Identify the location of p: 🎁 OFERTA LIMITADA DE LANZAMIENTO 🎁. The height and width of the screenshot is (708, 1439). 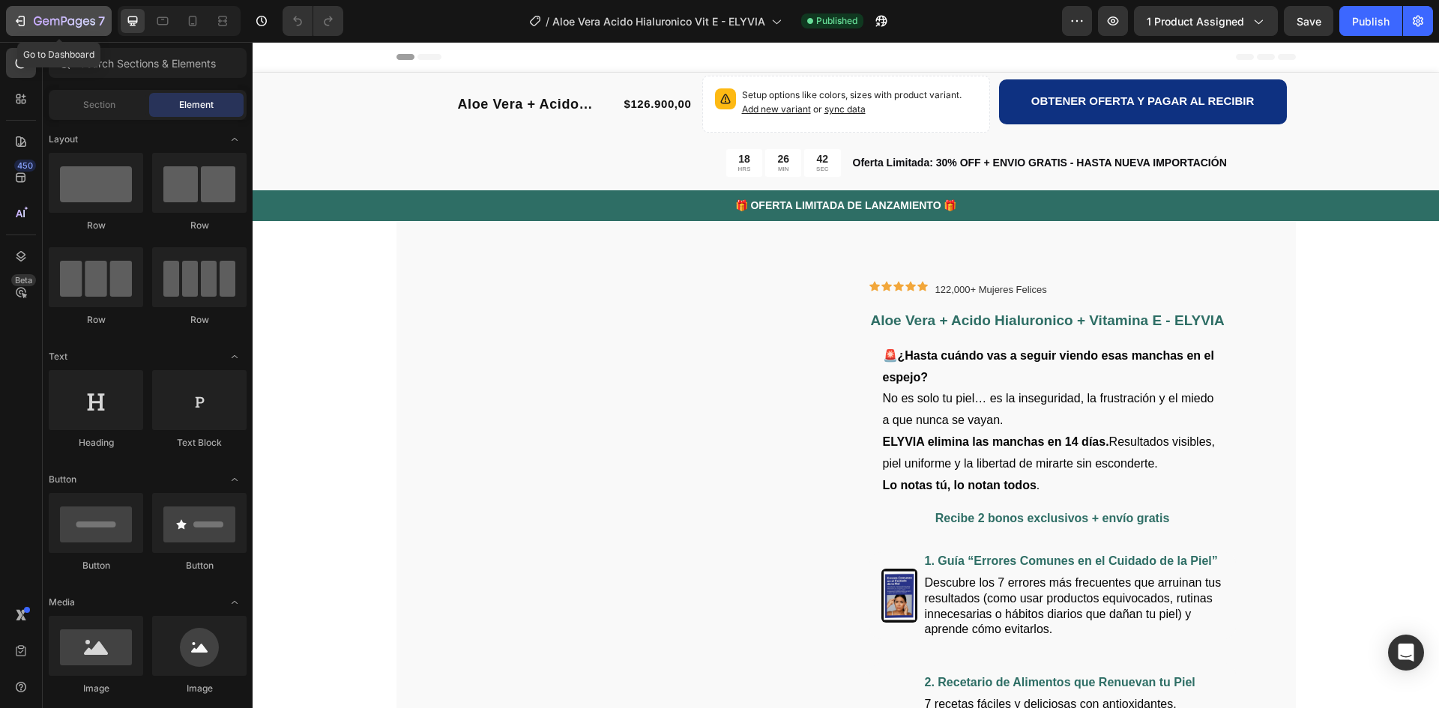
(593, 163).